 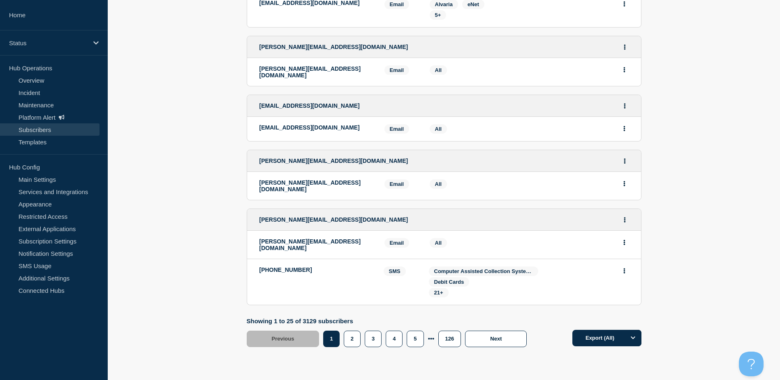 What do you see at coordinates (373, 339) in the screenshot?
I see `button: 3` at bounding box center [373, 339].